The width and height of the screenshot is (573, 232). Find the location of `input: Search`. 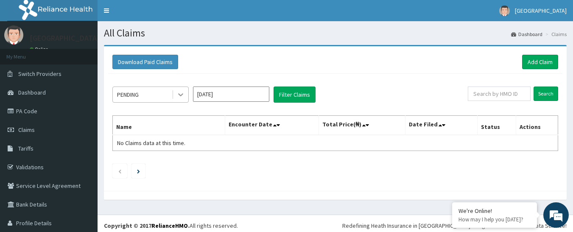

input: Search is located at coordinates (546, 94).